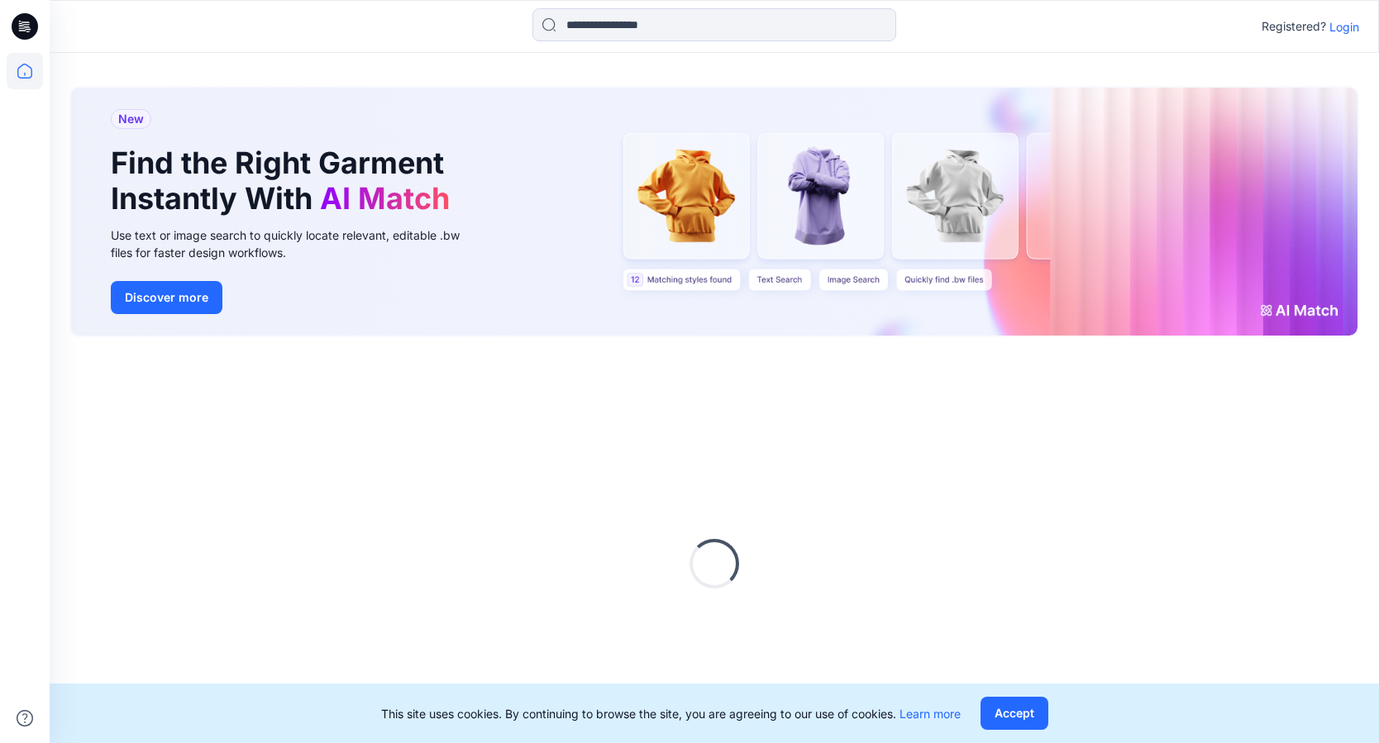 Image resolution: width=1379 pixels, height=743 pixels. Describe the element at coordinates (384, 198) in the screenshot. I see `span: AI Match` at that location.